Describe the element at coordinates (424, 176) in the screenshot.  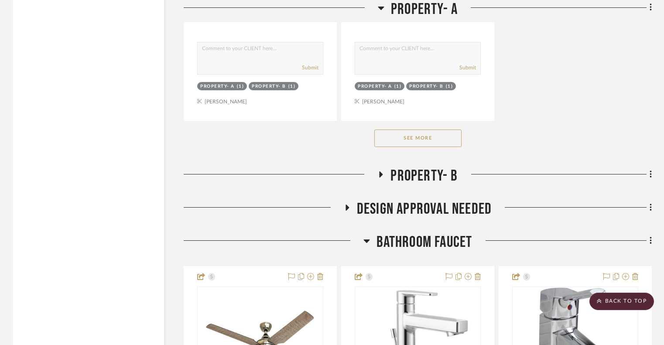
I see `span: Property- B` at that location.